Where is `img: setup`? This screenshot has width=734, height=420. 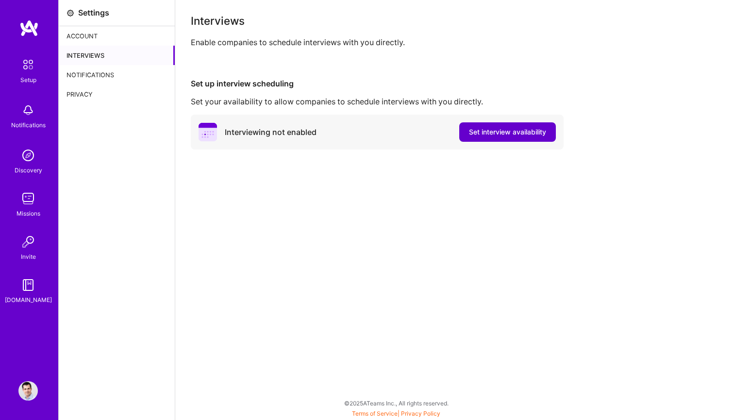
img: setup is located at coordinates (28, 65).